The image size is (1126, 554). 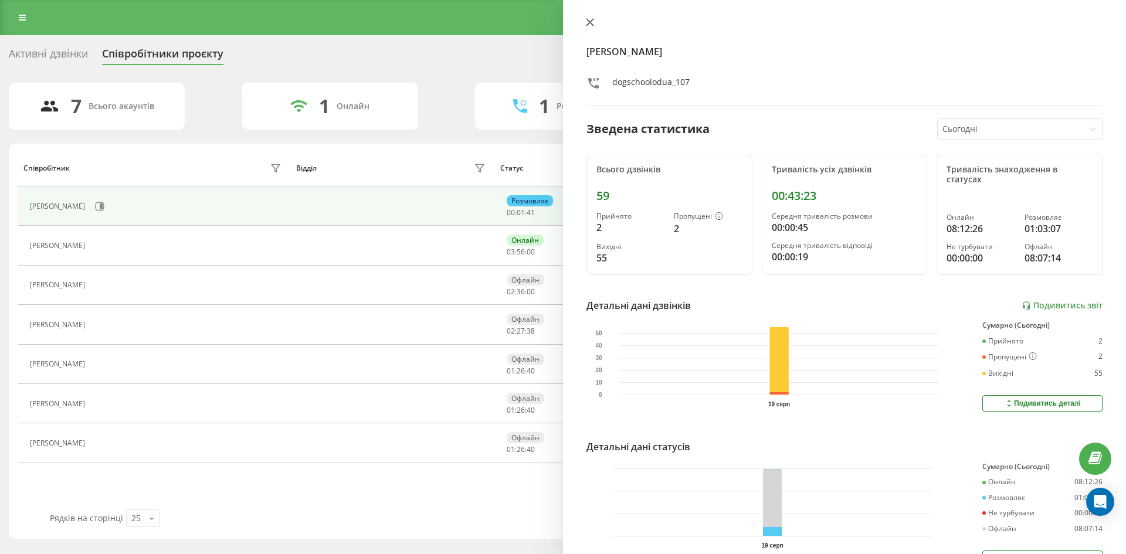 I want to click on div: Подивитись деталі, so click(x=1042, y=403).